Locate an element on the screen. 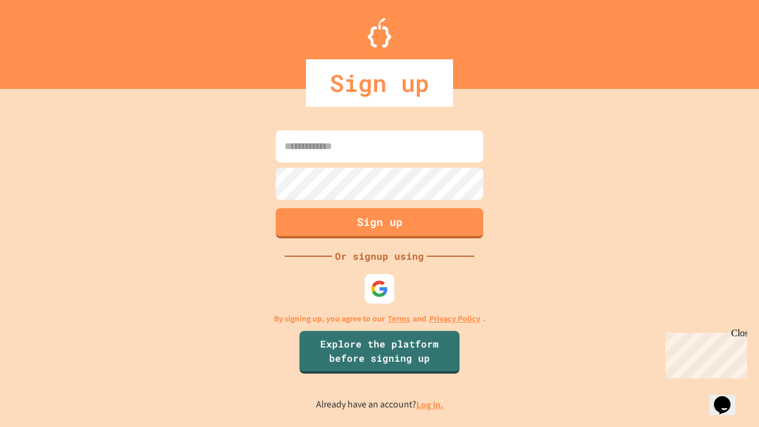  p: Already have an account? is located at coordinates (379, 404).